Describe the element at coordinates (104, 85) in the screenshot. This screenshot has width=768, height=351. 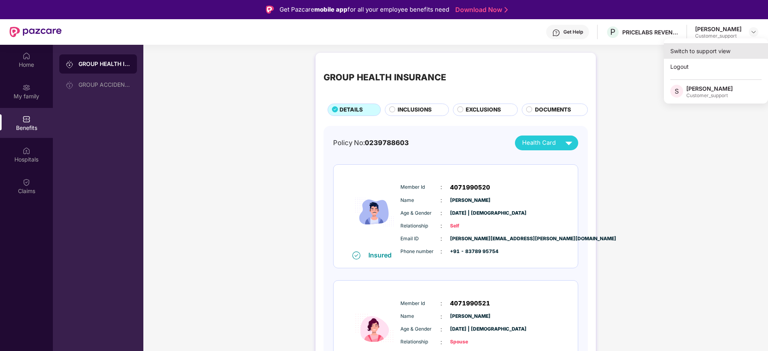
I see `div: GROUP ACCIDENTAL INSURANCE` at that location.